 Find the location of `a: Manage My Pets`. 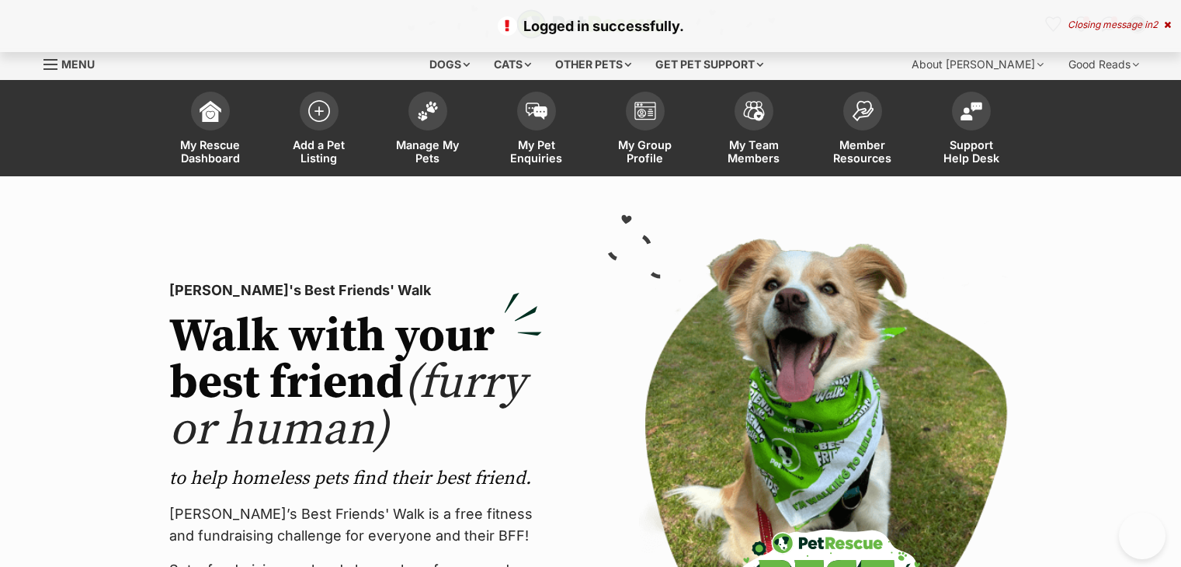

a: Manage My Pets is located at coordinates (428, 130).